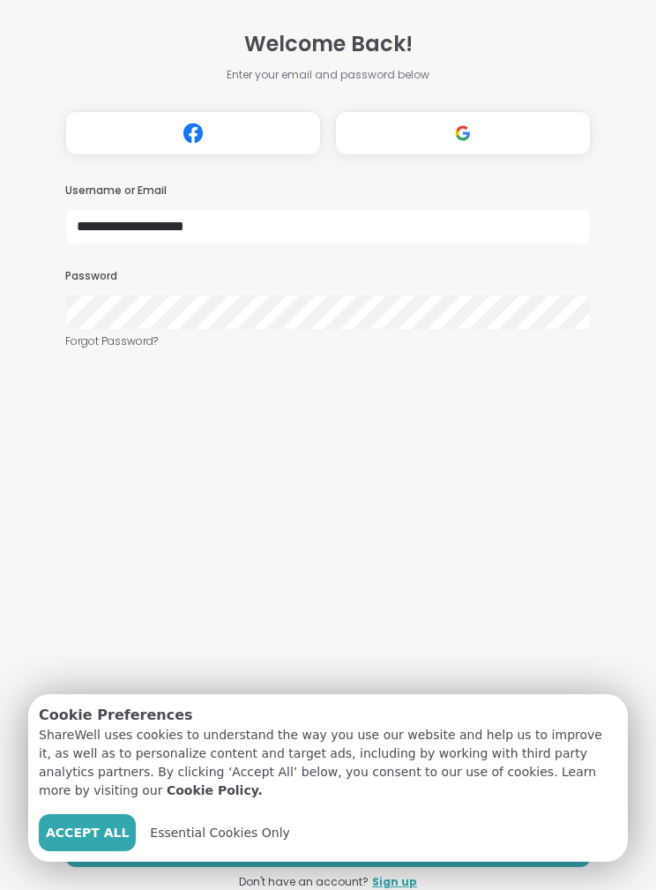 This screenshot has height=890, width=656. Describe the element at coordinates (328, 763) in the screenshot. I see `p: ShareWell uses cookies to understand the way you use our website and help us to improve it, as we...` at that location.